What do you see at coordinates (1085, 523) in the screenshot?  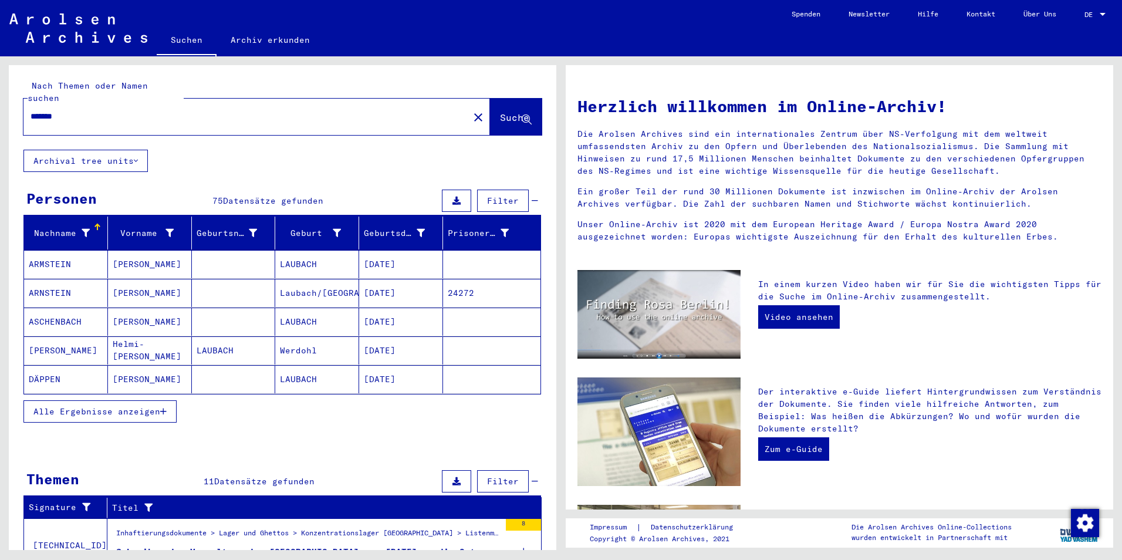 I see `img: Zustimmung ändern` at bounding box center [1085, 523].